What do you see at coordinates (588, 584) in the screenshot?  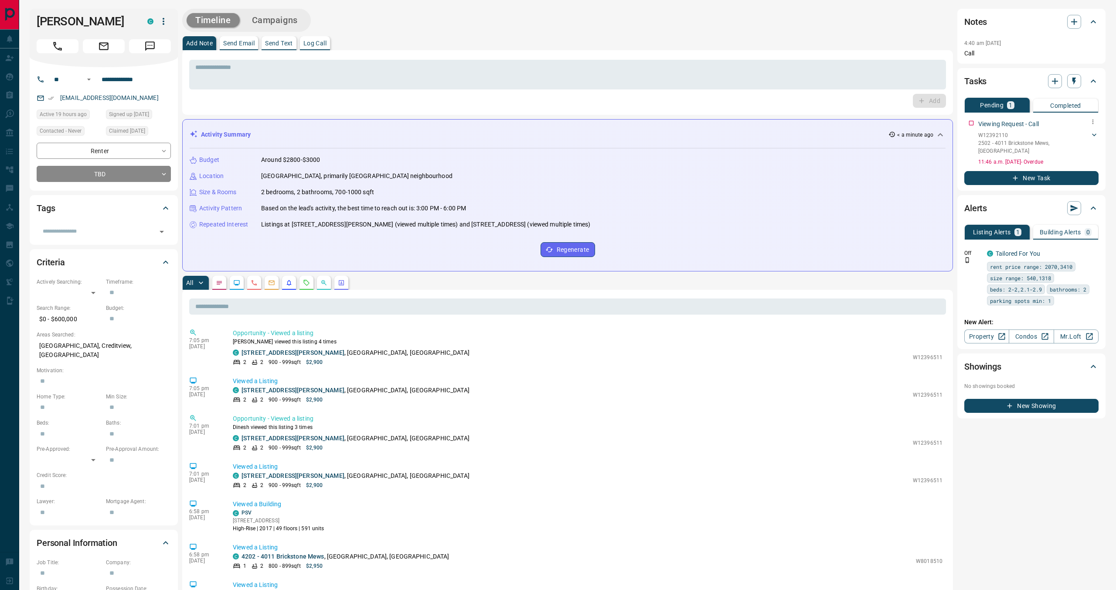 I see `p: Viewed a Listing` at bounding box center [588, 584].